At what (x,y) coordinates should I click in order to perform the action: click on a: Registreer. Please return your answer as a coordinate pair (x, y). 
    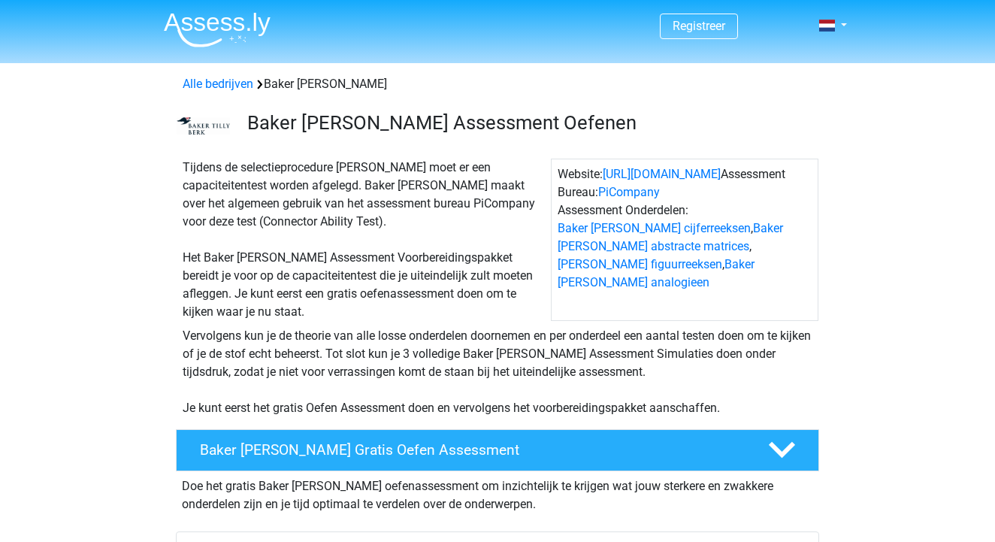
    Looking at the image, I should click on (699, 26).